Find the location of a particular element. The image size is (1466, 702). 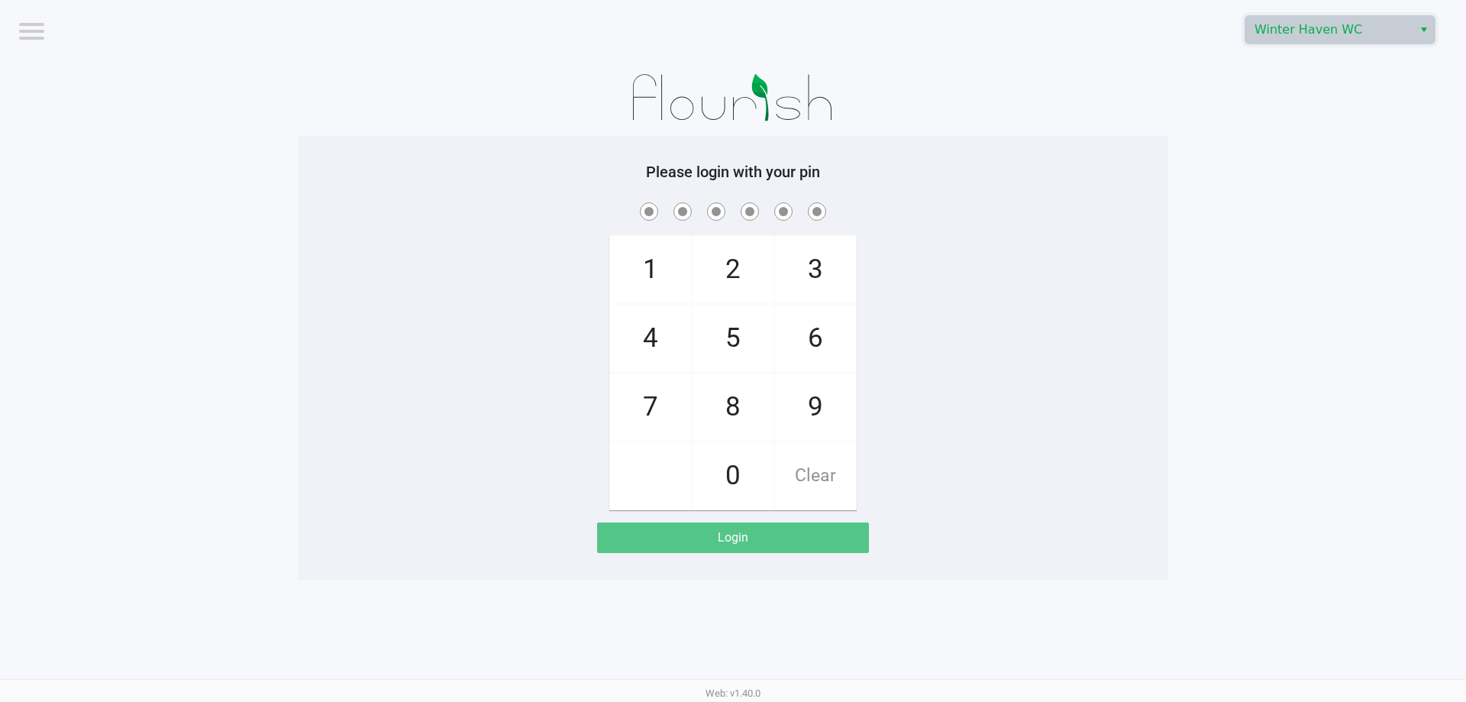

span: 7 is located at coordinates (651, 407).